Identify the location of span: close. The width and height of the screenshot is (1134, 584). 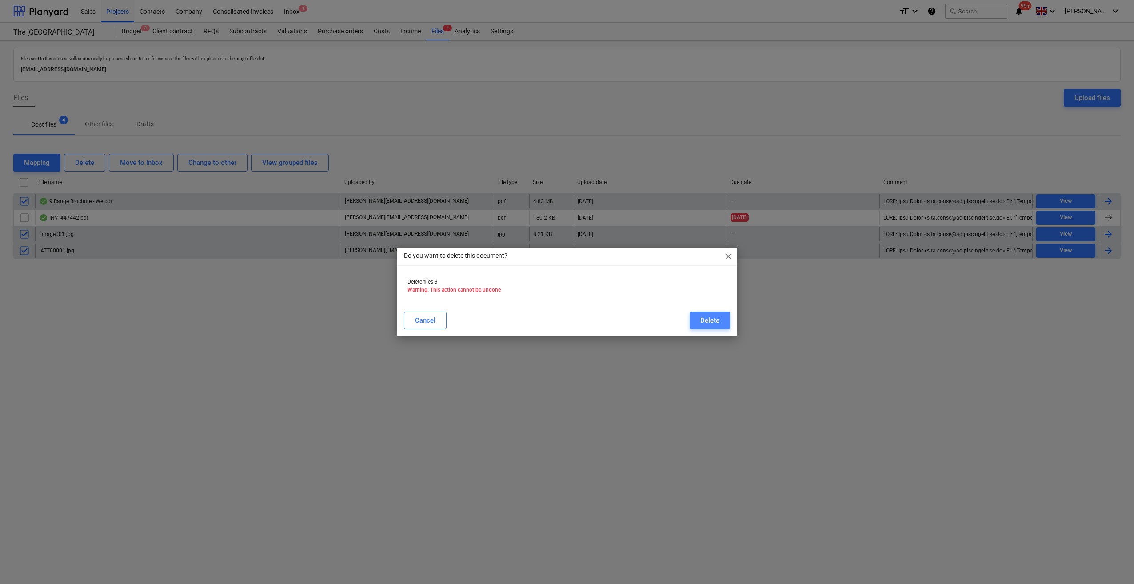
(728, 256).